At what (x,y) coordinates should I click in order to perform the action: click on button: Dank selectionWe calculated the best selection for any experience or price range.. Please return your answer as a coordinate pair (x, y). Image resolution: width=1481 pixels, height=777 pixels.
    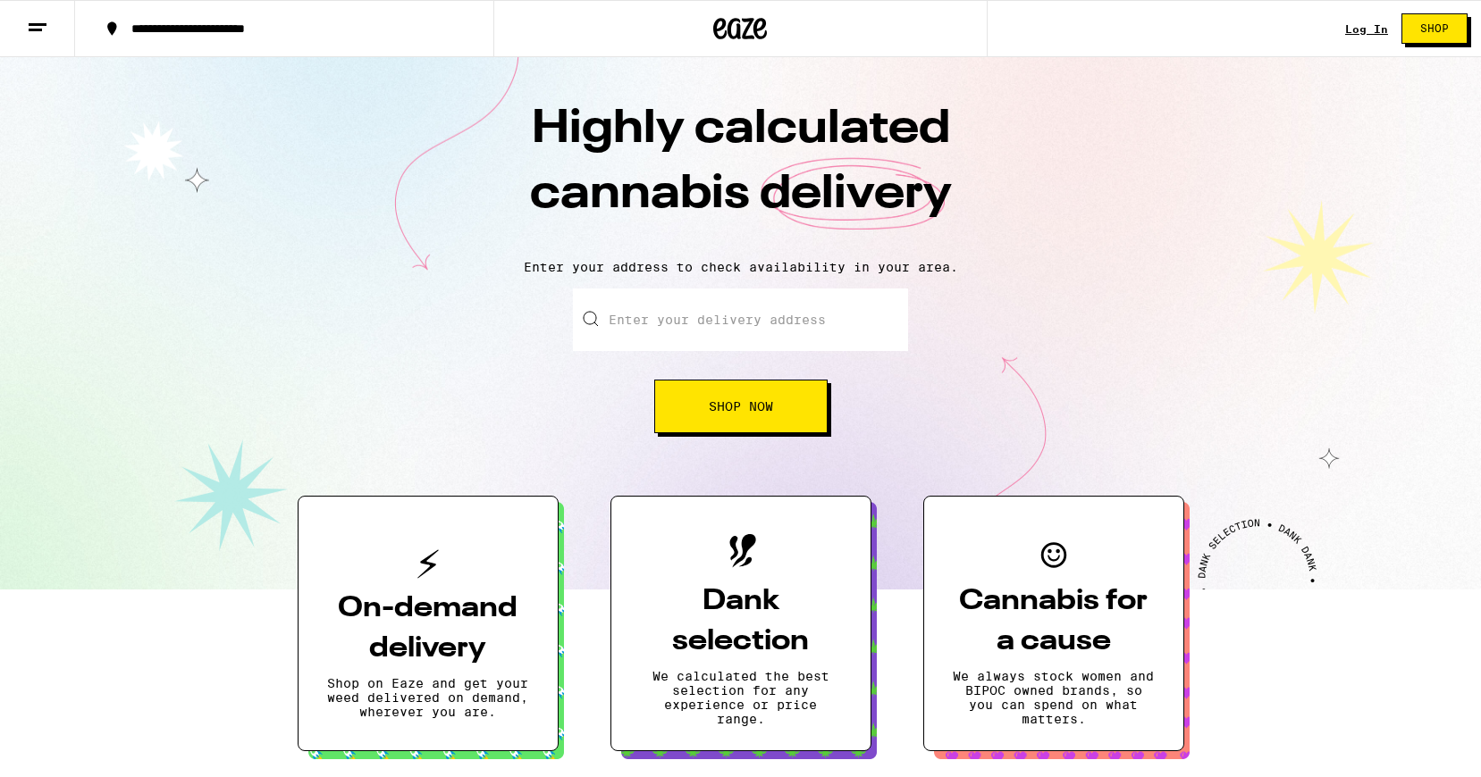
    Looking at the image, I should click on (741, 624).